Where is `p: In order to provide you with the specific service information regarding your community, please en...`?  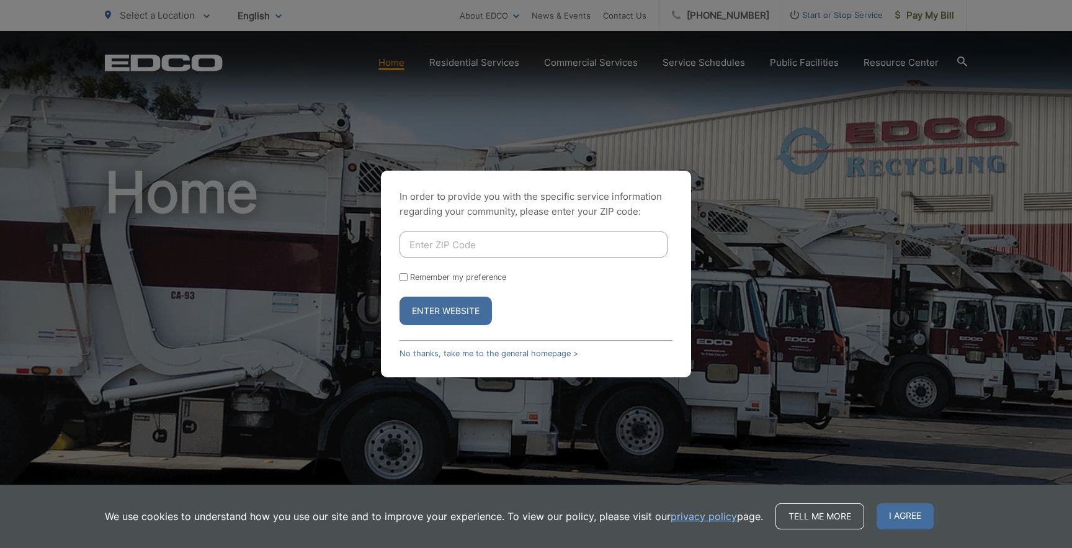
p: In order to provide you with the specific service information regarding your community, please en... is located at coordinates (536, 204).